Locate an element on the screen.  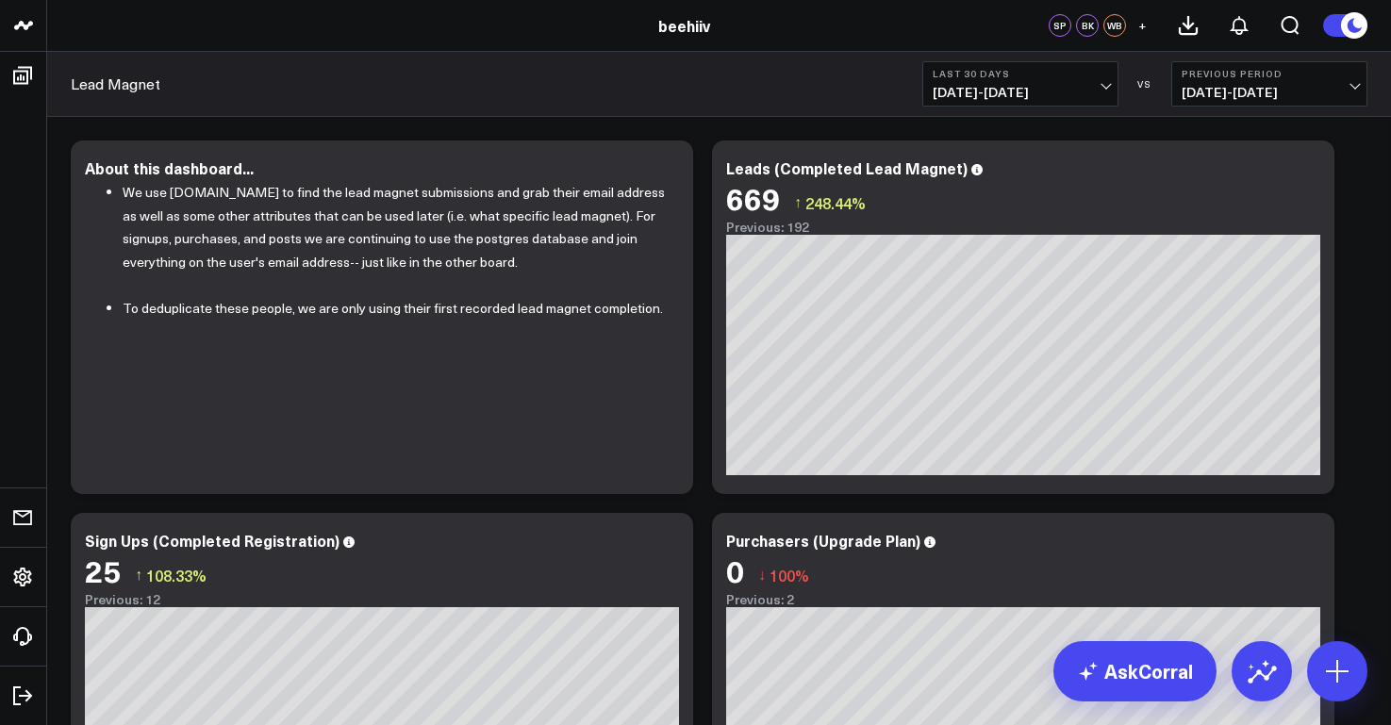
div: Previous: 192 is located at coordinates (1023, 227).